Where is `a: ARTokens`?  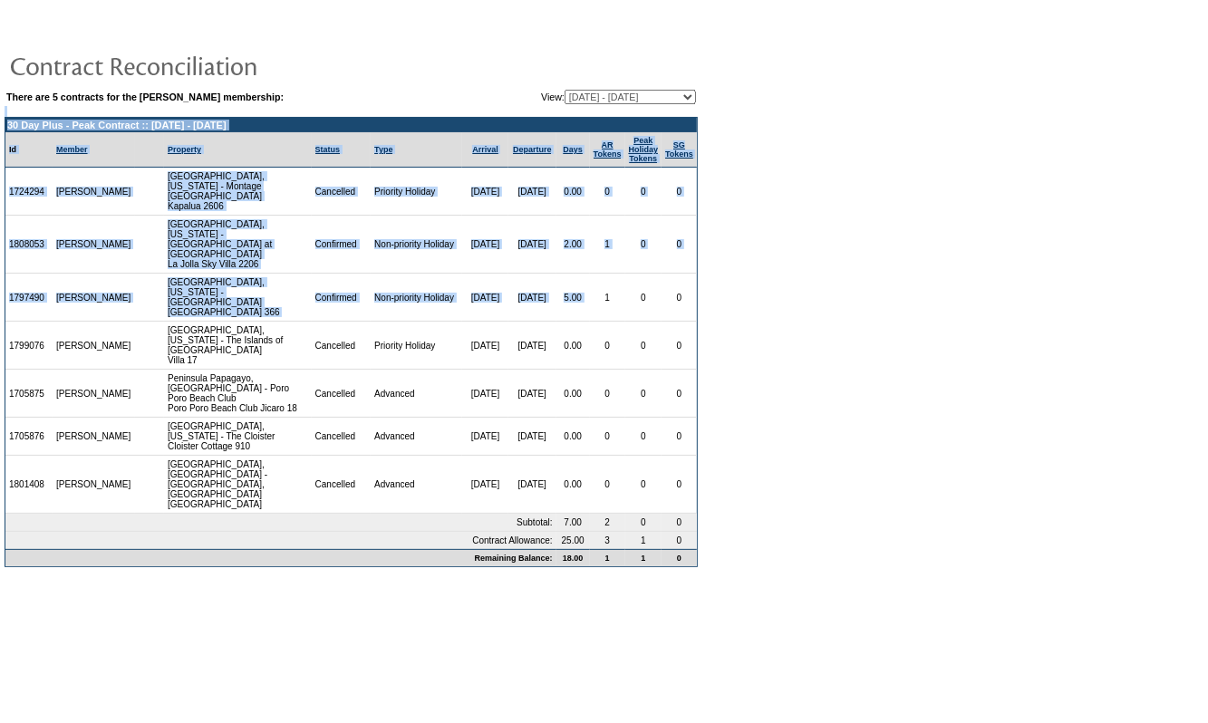
a: ARTokens is located at coordinates (607, 150).